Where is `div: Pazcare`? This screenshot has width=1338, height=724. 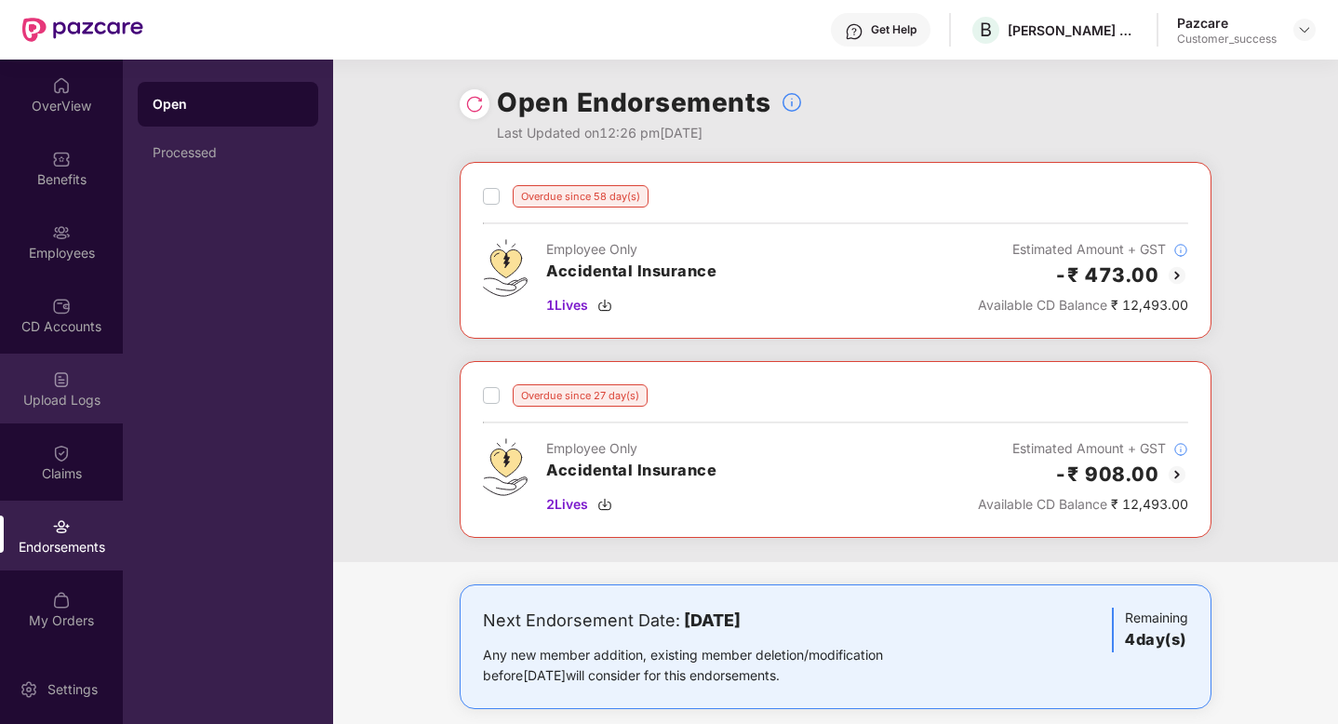
div: Pazcare is located at coordinates (1226, 22).